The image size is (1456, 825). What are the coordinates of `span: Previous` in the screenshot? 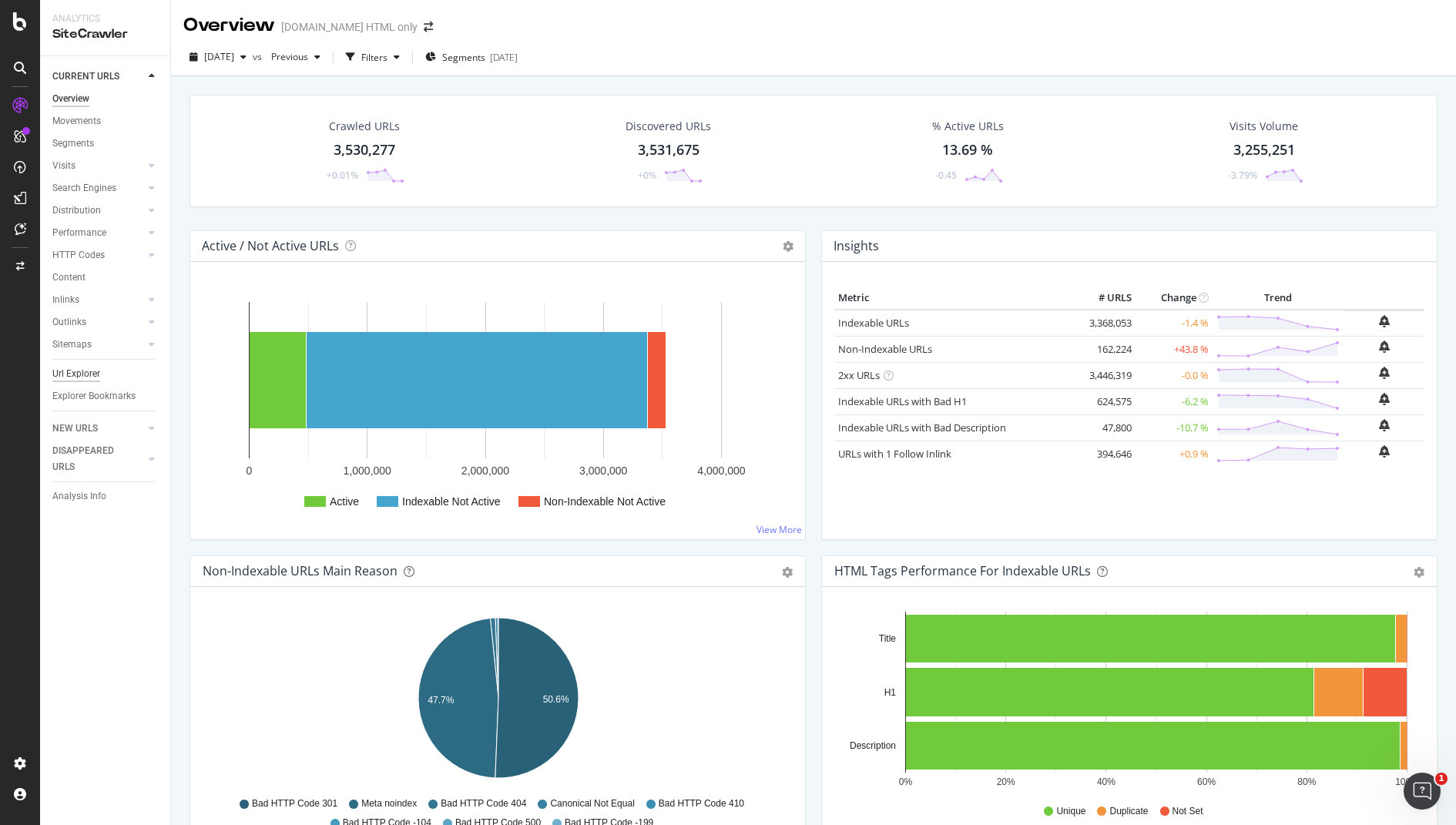 It's located at (287, 56).